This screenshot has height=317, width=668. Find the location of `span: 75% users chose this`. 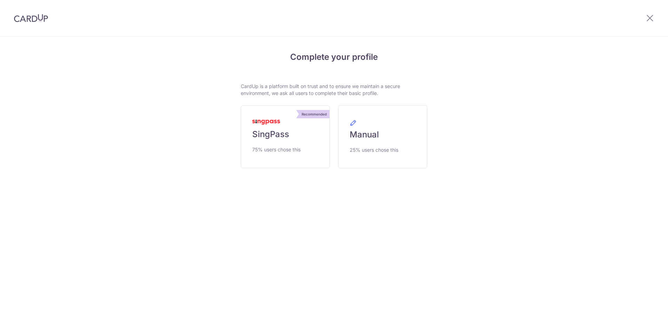

span: 75% users chose this is located at coordinates (276, 150).